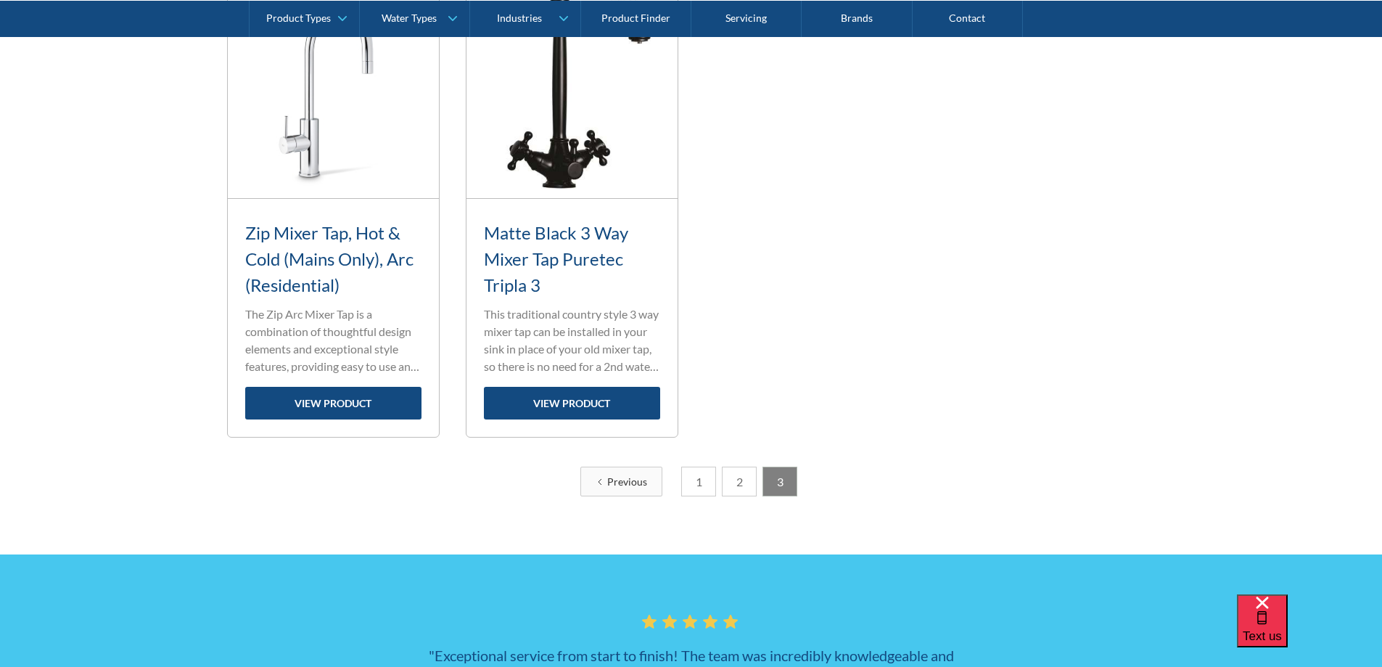  Describe the element at coordinates (519, 17) in the screenshot. I see `div: Industries` at that location.